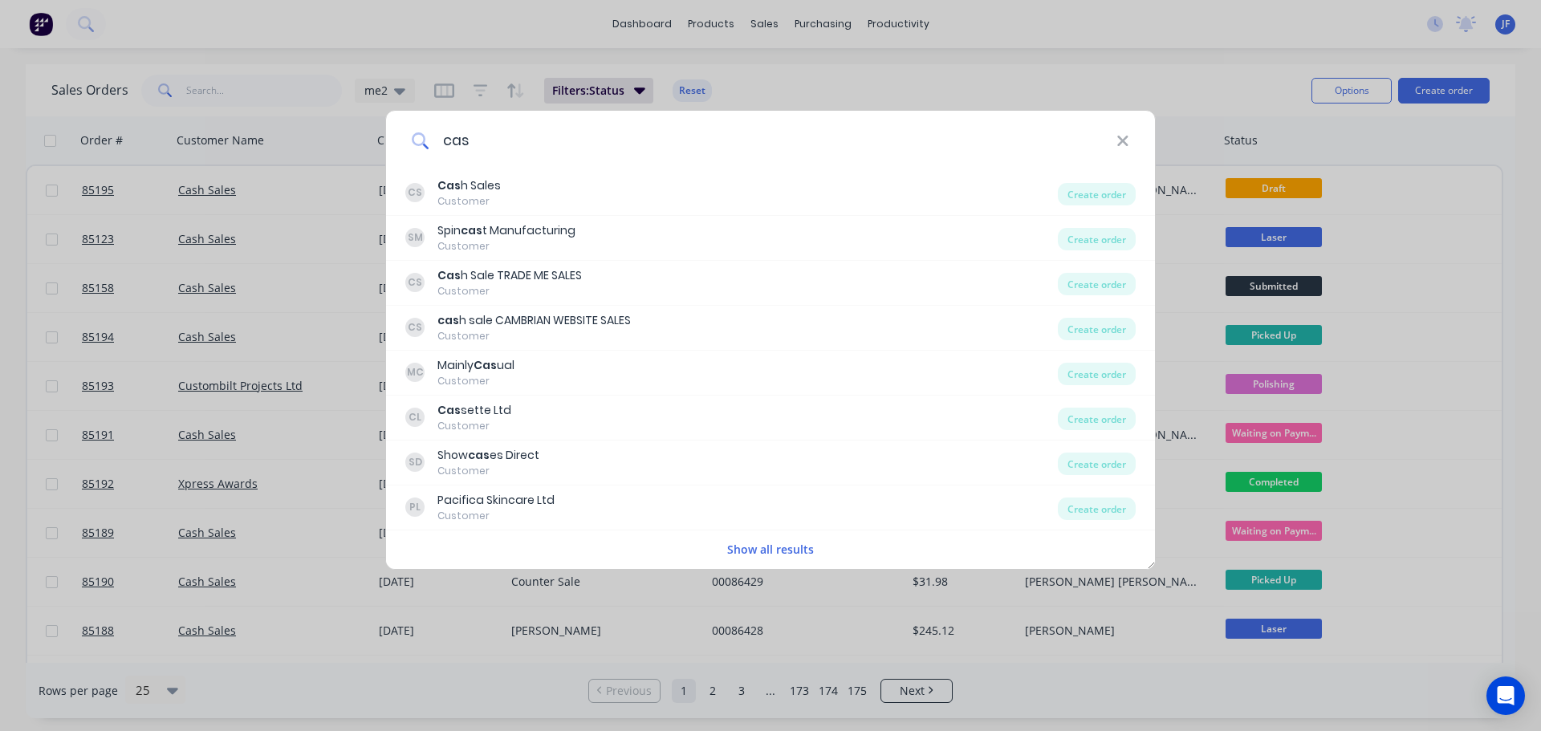 The image size is (1541, 731). I want to click on div: CL, so click(415, 417).